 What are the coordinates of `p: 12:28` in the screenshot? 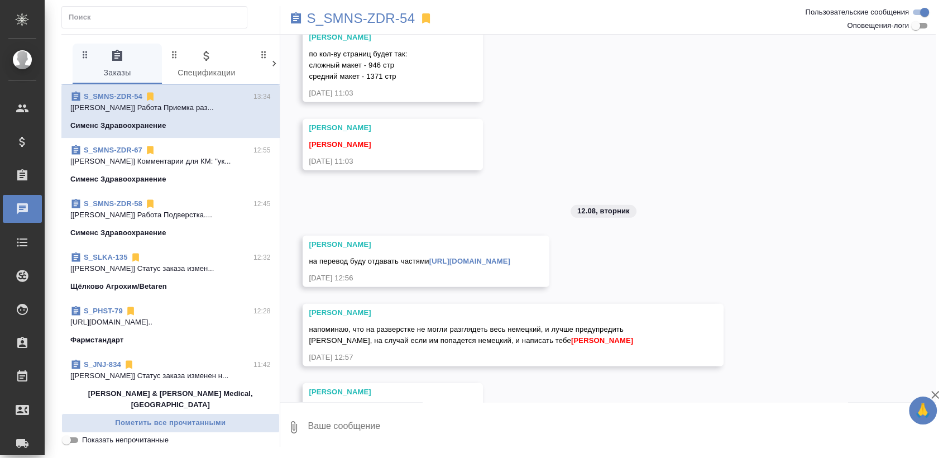 It's located at (262, 311).